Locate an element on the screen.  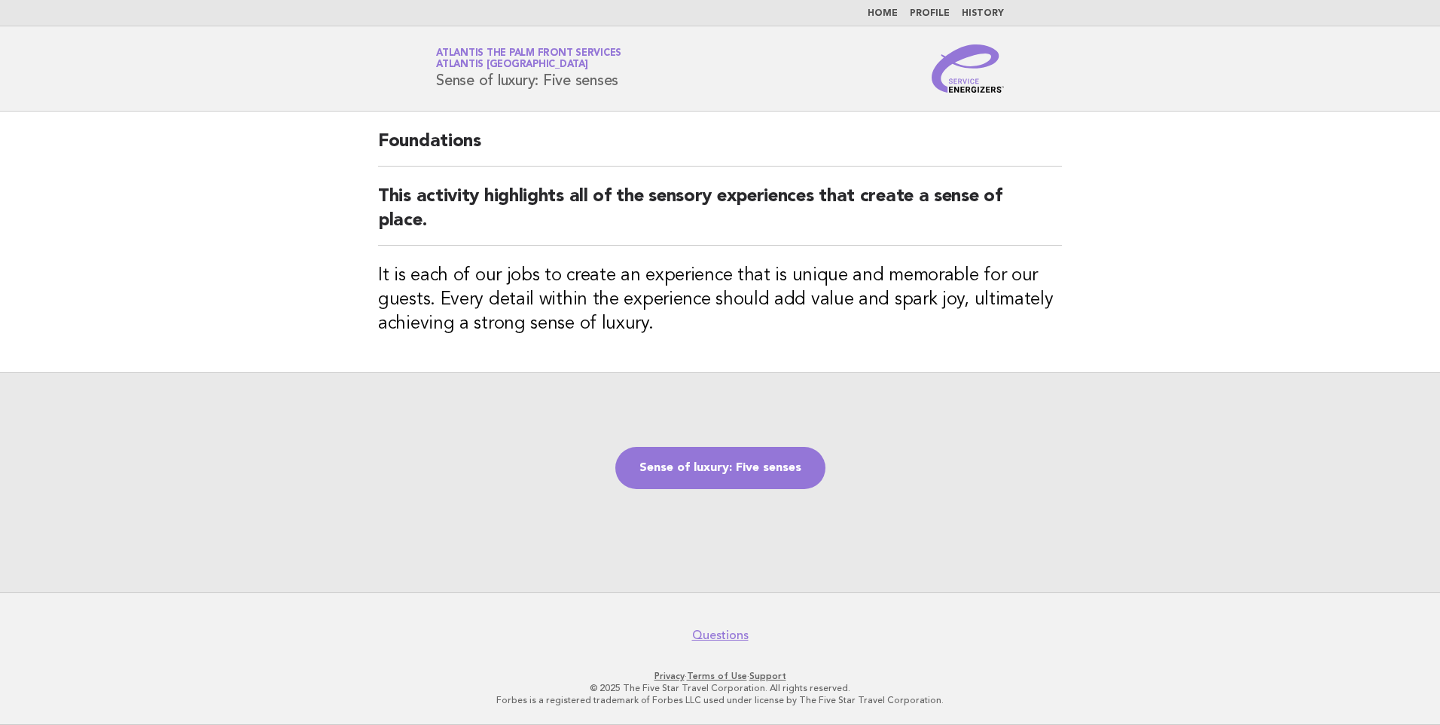
a: Support is located at coordinates (768, 676).